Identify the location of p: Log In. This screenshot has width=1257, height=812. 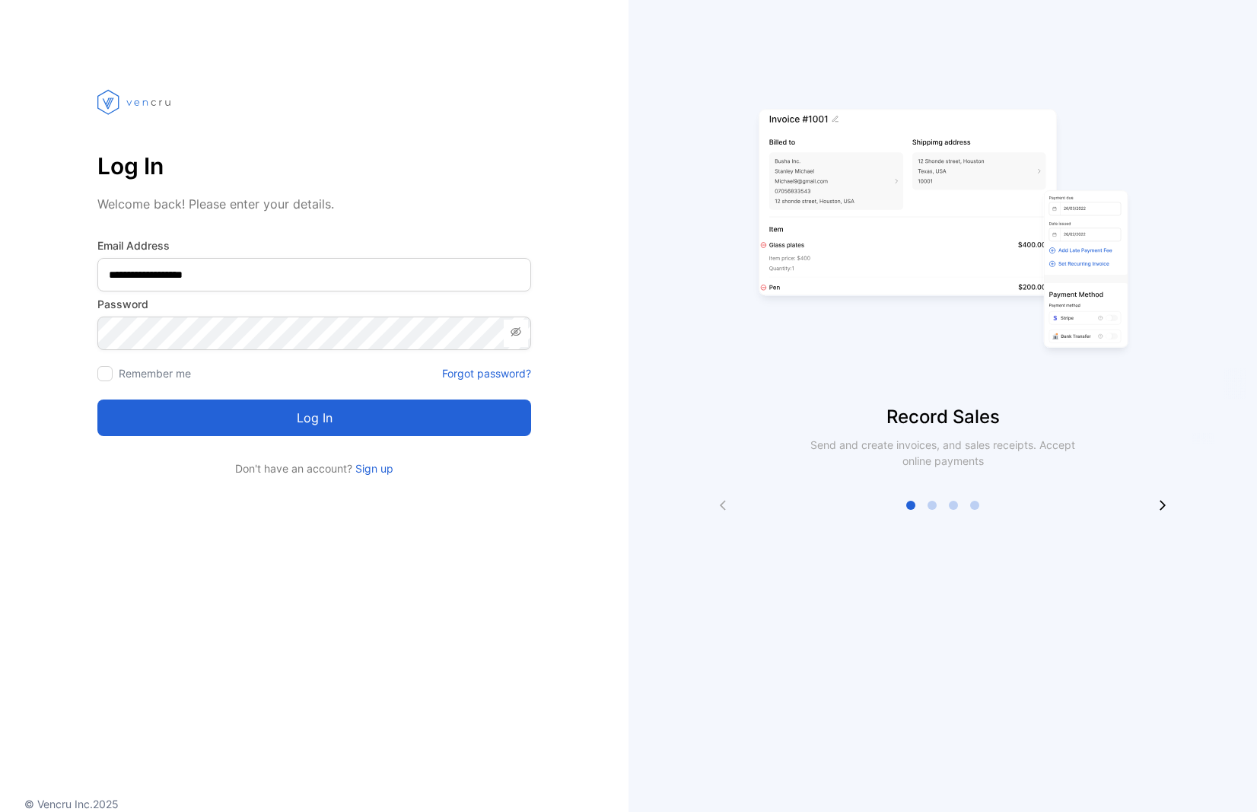
(314, 166).